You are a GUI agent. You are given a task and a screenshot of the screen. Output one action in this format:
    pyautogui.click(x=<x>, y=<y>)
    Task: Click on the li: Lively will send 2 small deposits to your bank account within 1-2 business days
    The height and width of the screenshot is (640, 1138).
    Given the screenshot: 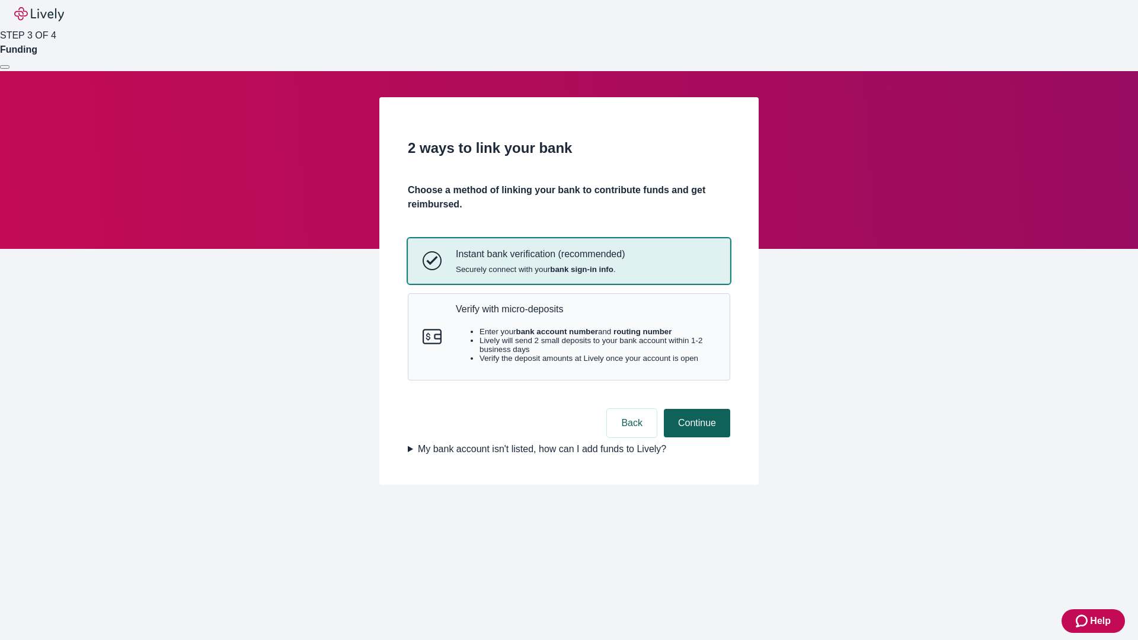 What is the action you would take?
    pyautogui.click(x=597, y=345)
    